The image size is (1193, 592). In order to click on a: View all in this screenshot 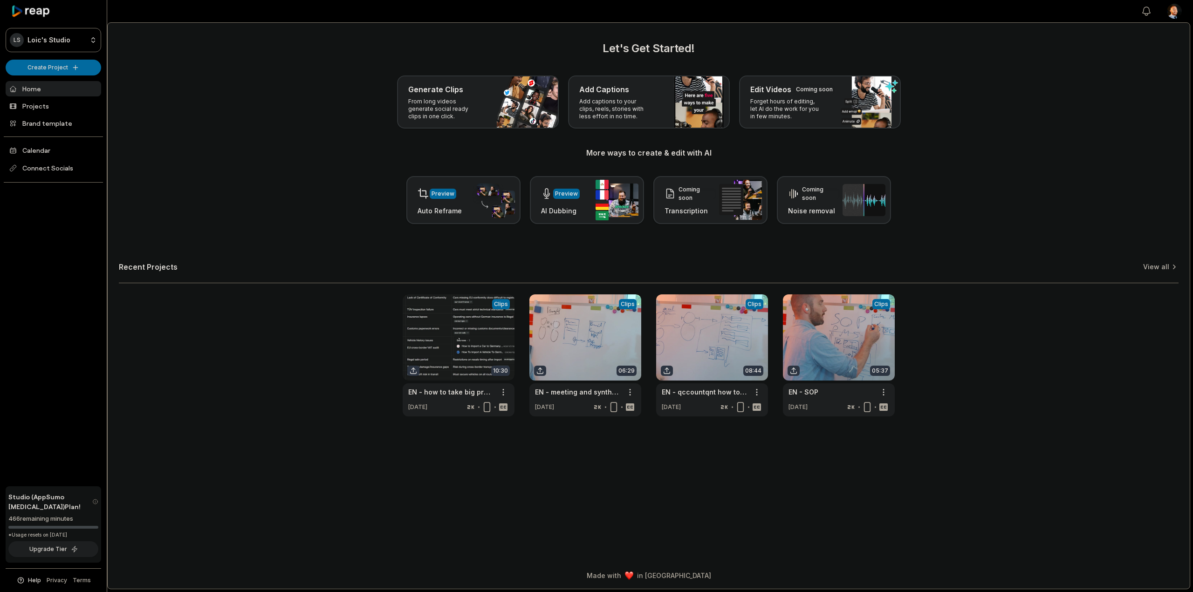, I will do `click(1156, 267)`.